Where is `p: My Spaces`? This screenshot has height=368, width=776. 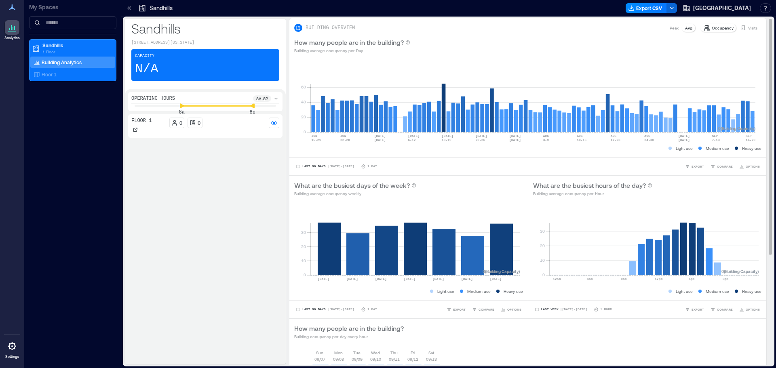 p: My Spaces is located at coordinates (73, 7).